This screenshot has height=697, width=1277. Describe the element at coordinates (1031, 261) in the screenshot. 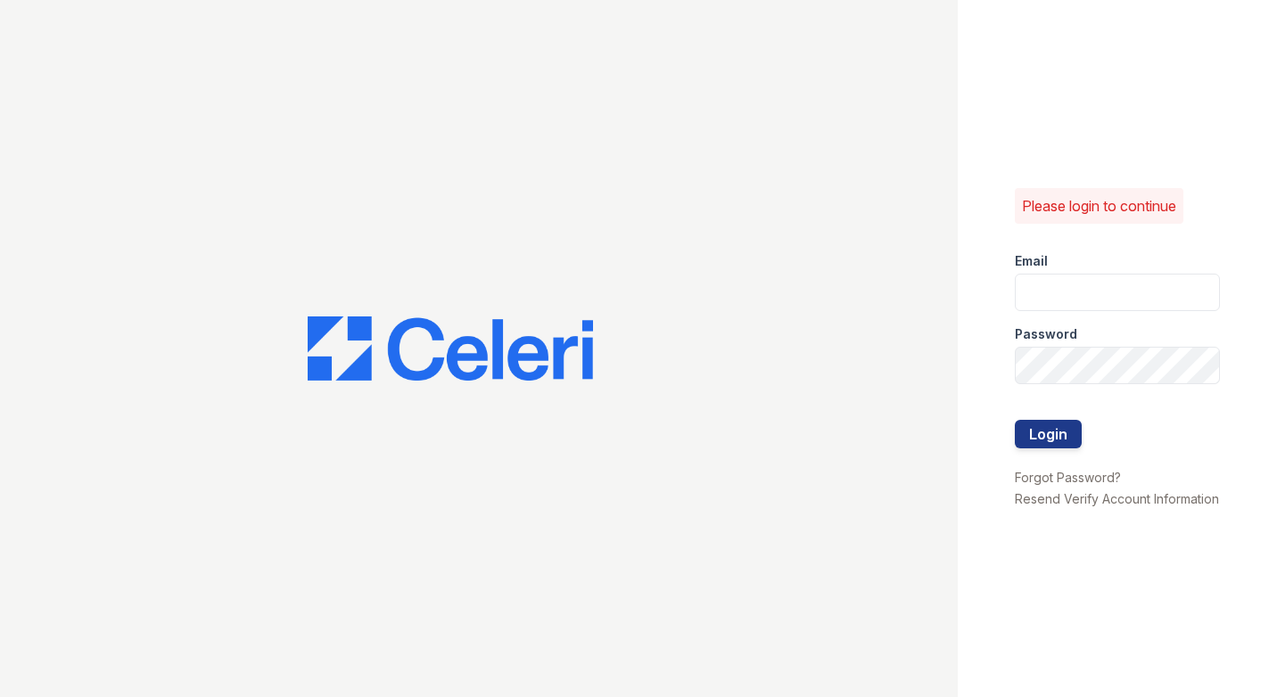

I see `label: Email` at that location.